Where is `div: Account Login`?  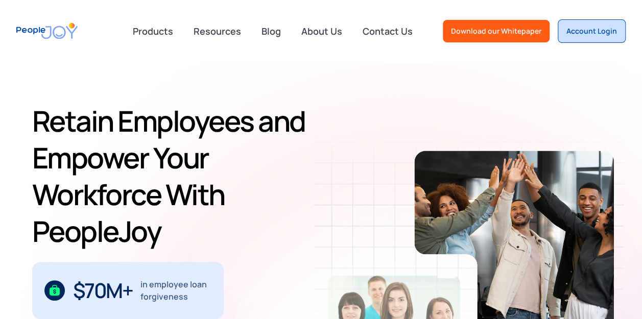 div: Account Login is located at coordinates (591, 31).